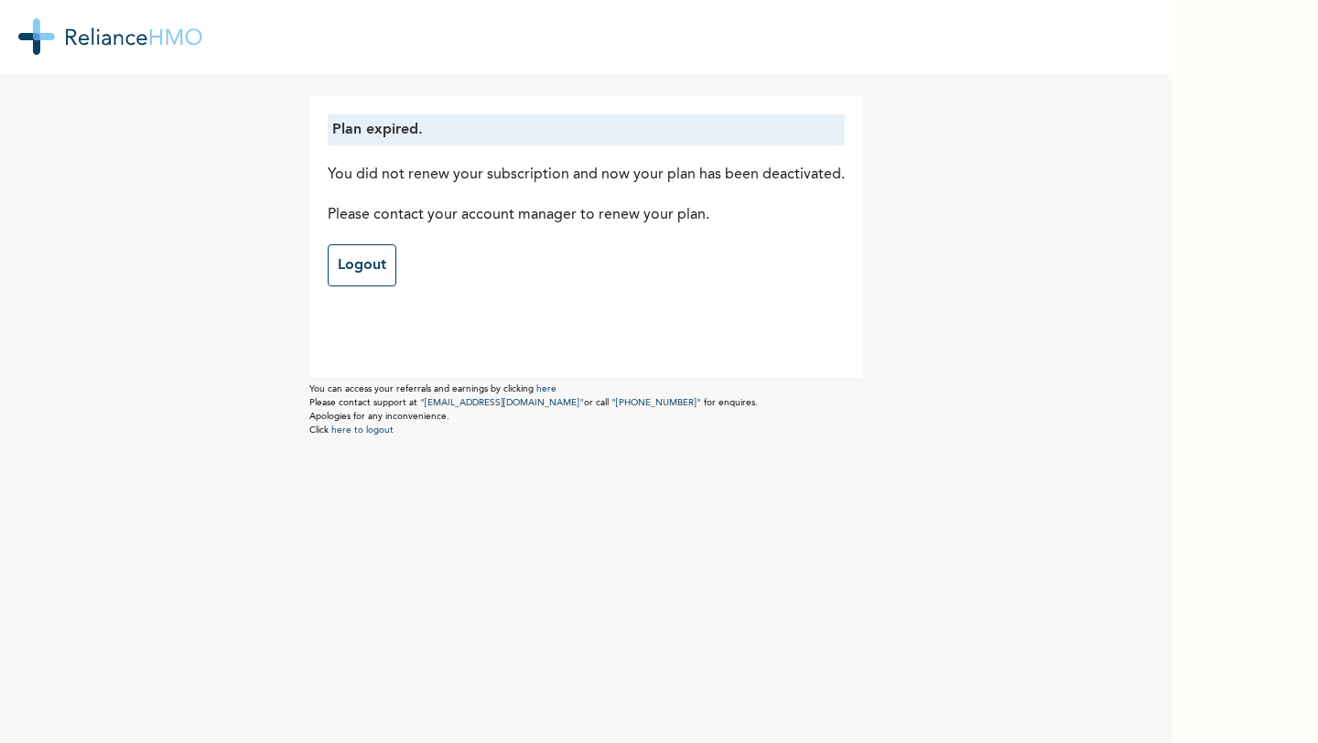 The height and width of the screenshot is (743, 1318). I want to click on p: Please contact your account manager to renew your plan., so click(586, 215).